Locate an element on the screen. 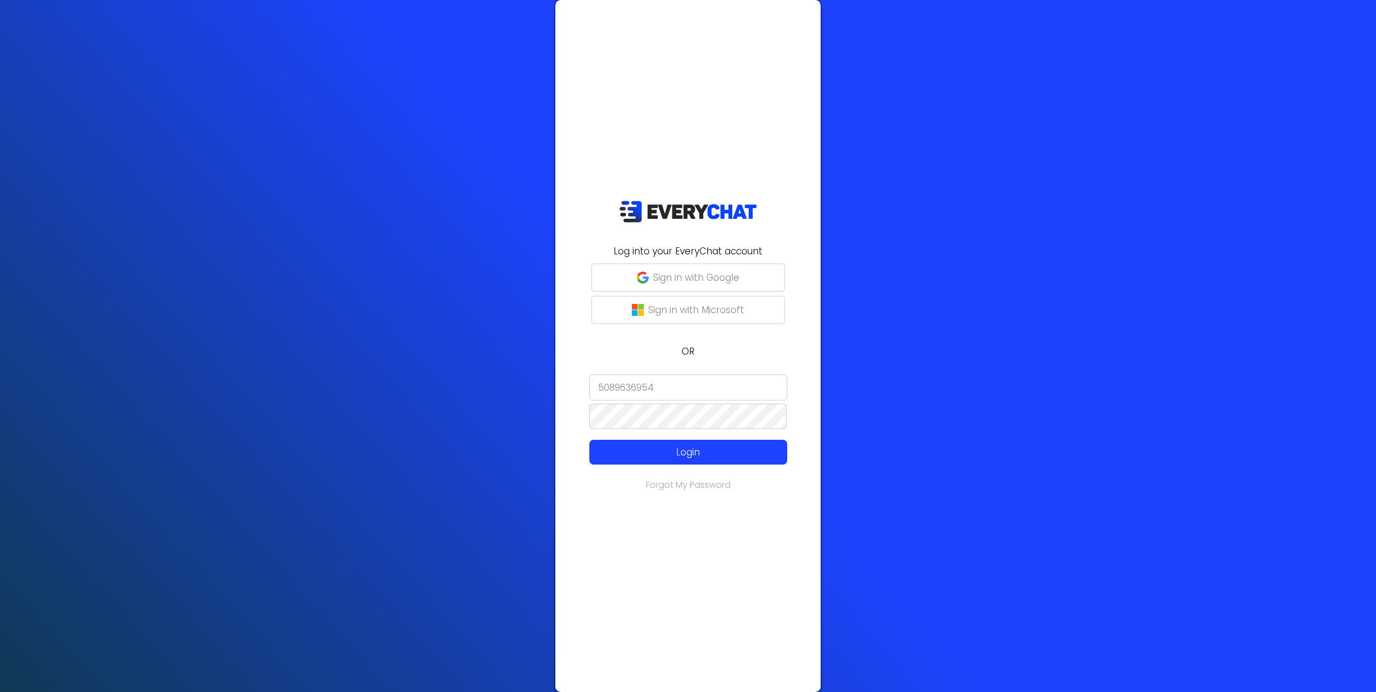  p: Login is located at coordinates (688, 452).